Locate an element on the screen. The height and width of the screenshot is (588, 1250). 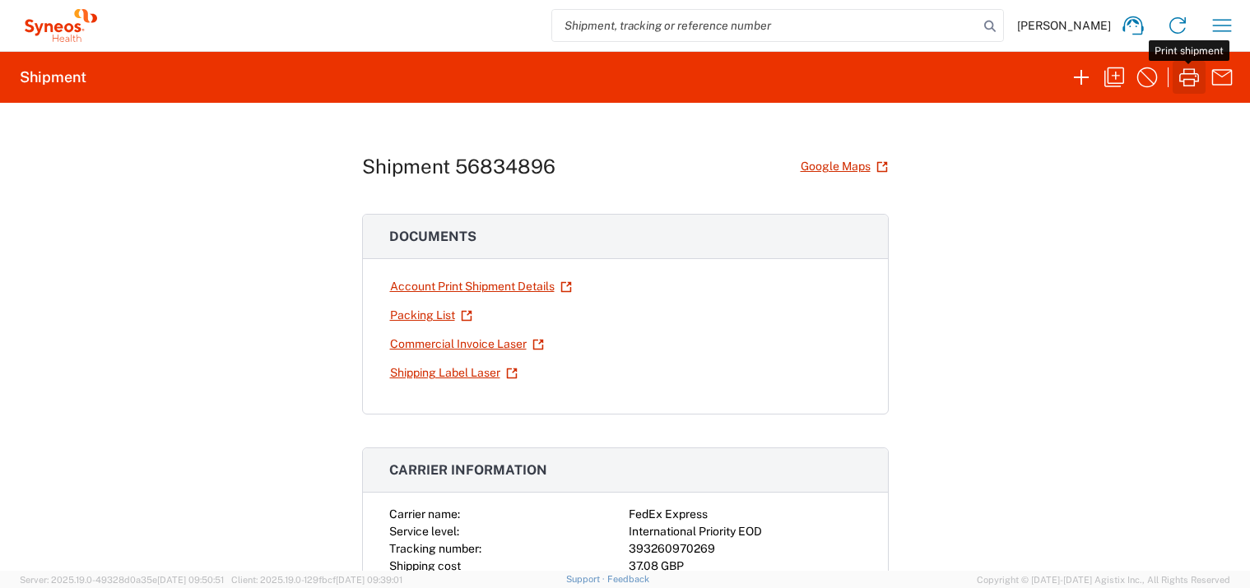
a: Packing List is located at coordinates (431, 315).